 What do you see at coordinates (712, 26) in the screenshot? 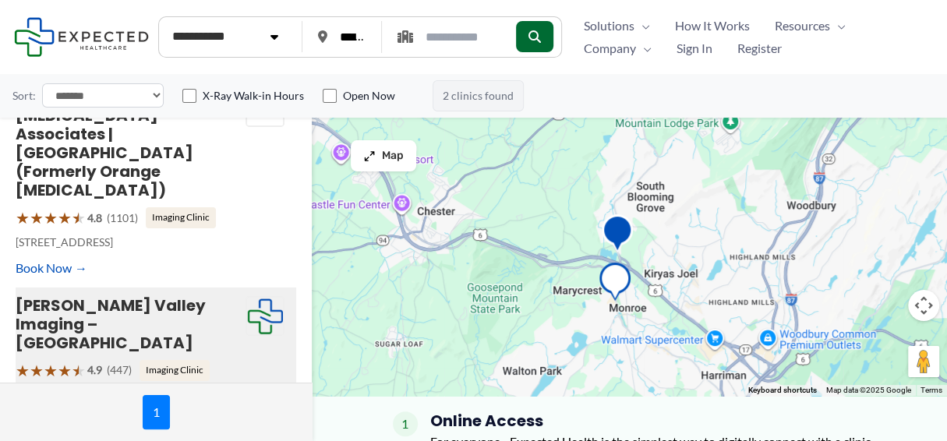
I see `a: How It Works` at bounding box center [712, 26].